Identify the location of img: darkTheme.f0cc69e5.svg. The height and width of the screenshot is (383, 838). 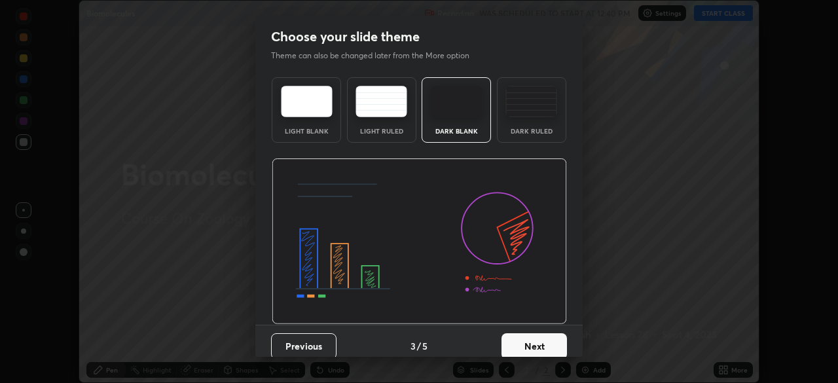
(456, 102).